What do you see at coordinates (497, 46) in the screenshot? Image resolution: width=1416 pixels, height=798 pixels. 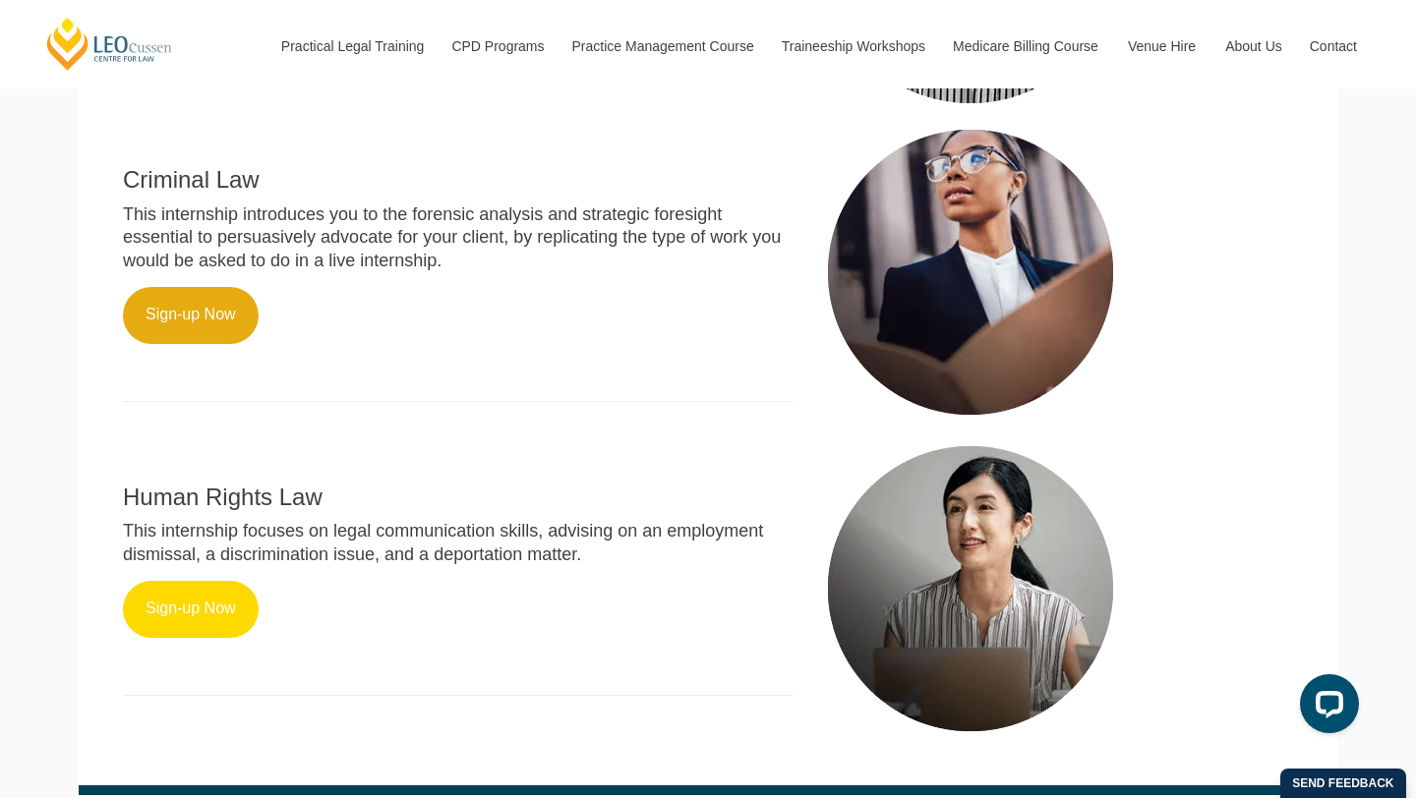 I see `a: CPD Programs` at bounding box center [497, 46].